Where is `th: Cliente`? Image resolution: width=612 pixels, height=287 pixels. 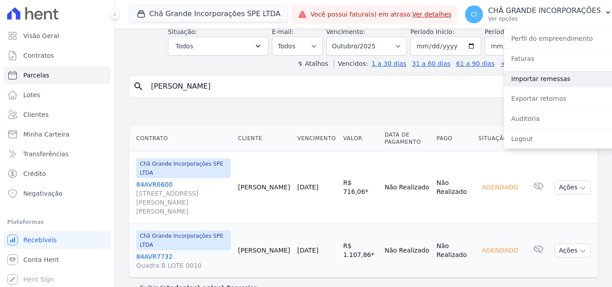
th: Cliente is located at coordinates (264, 138).